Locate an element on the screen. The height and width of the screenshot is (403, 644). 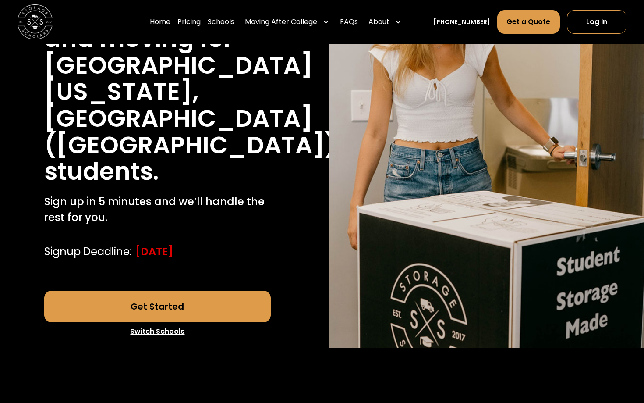
a: Get Started is located at coordinates (158, 306).